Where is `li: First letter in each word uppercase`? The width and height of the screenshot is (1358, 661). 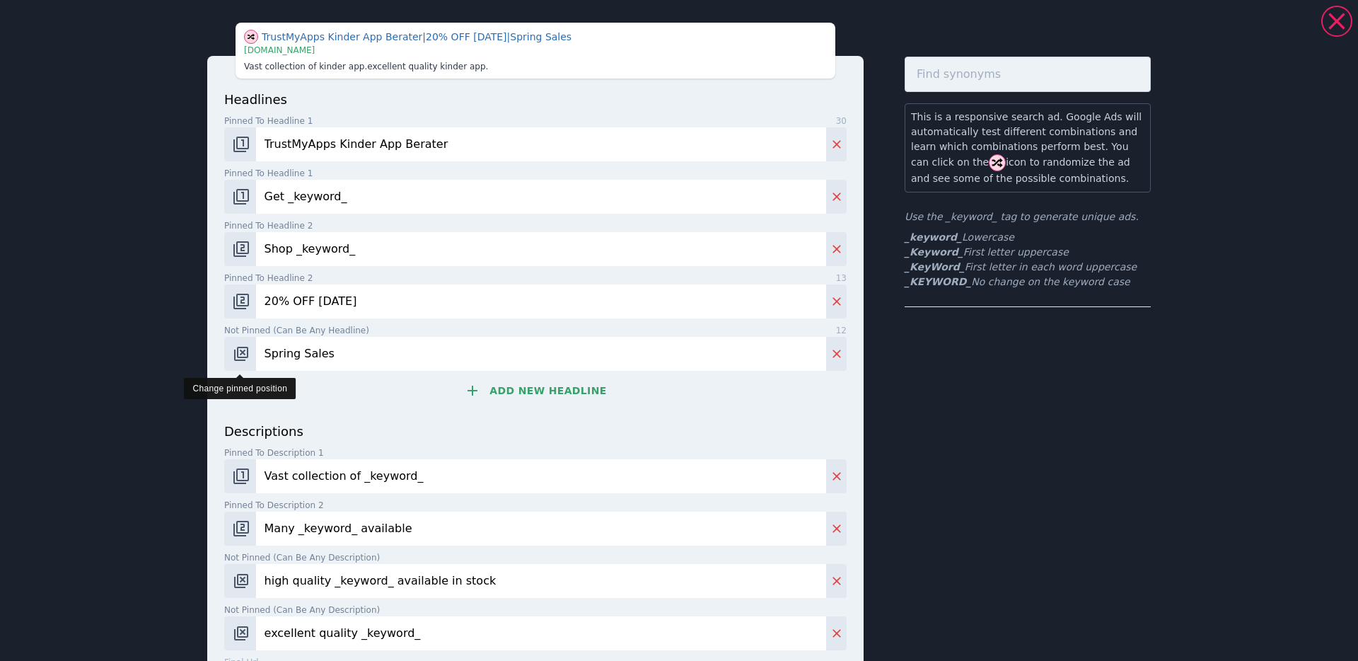 li: First letter in each word uppercase is located at coordinates (1028, 267).